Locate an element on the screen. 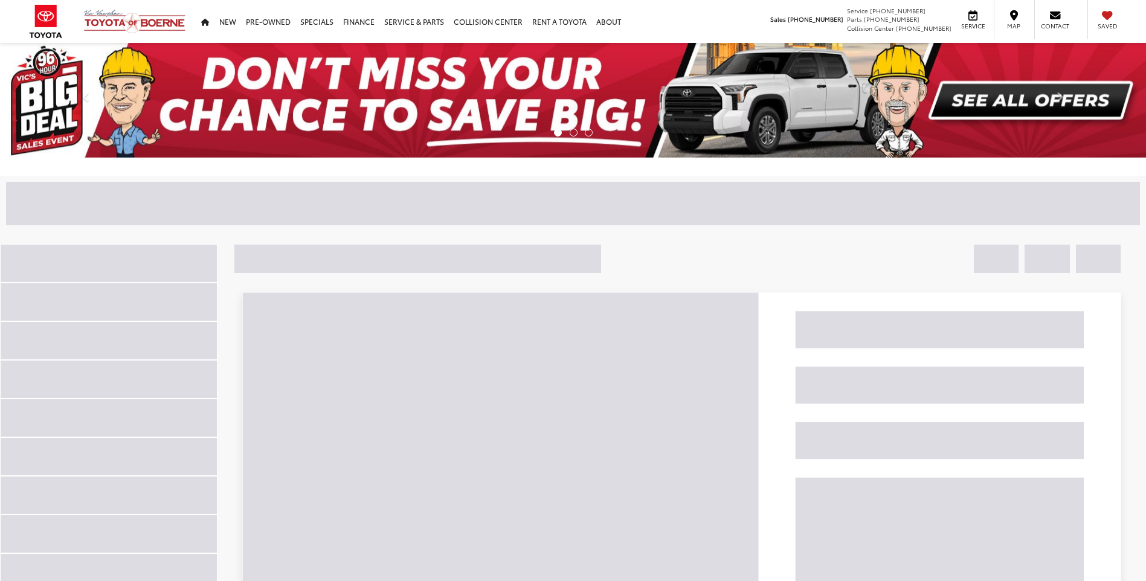 The height and width of the screenshot is (581, 1146). span: Collision Center is located at coordinates (870, 28).